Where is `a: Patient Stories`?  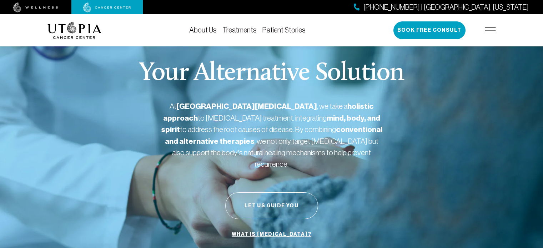 a: Patient Stories is located at coordinates (284, 30).